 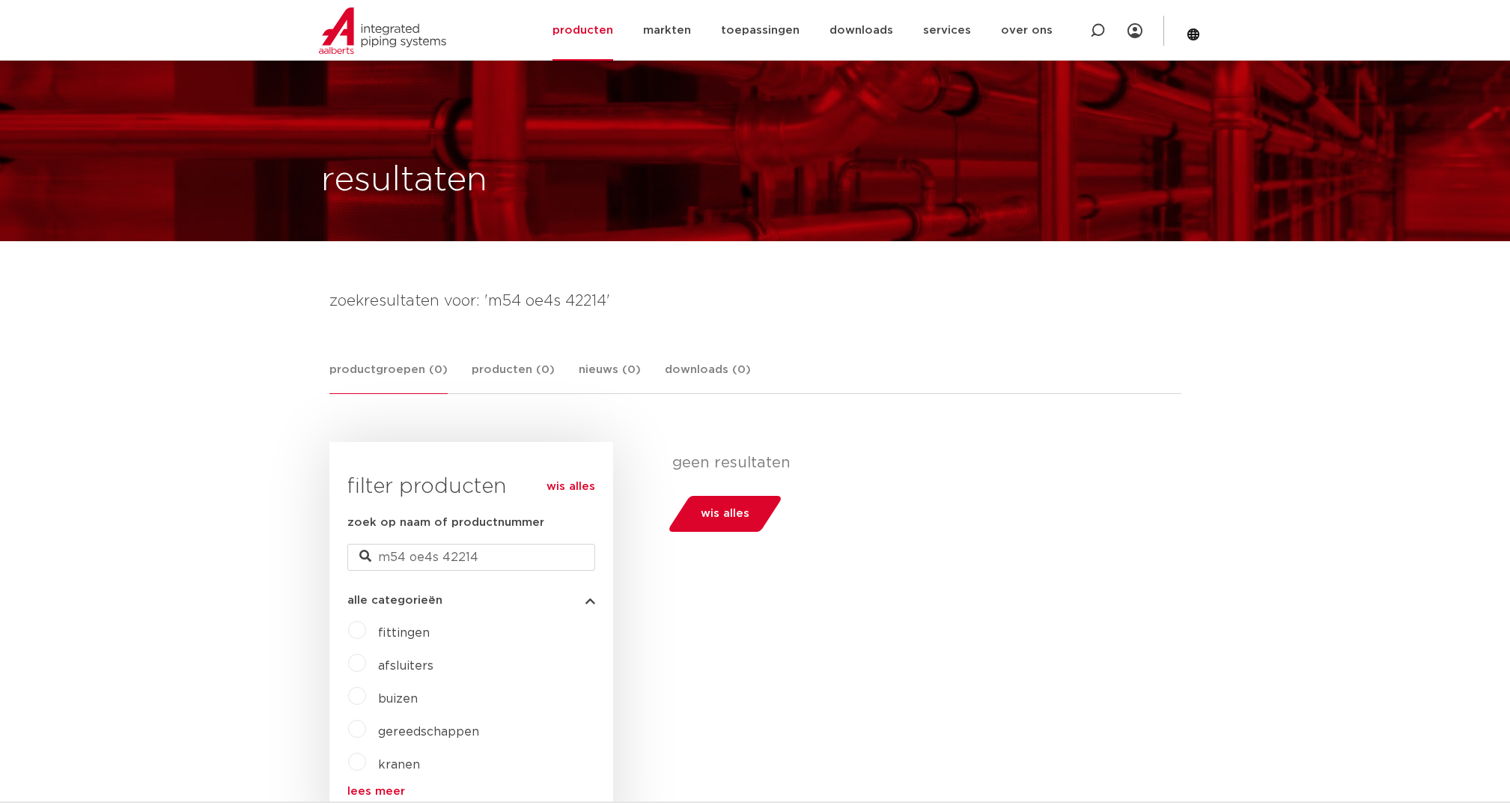 What do you see at coordinates (398, 699) in the screenshot?
I see `span: buizen` at bounding box center [398, 699].